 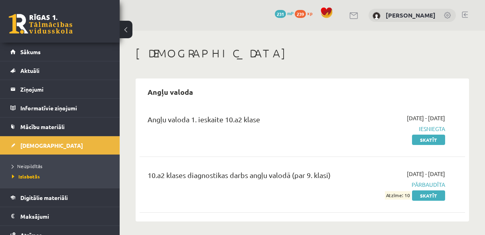 What do you see at coordinates (60, 71) in the screenshot?
I see `a: Aktuāli` at bounding box center [60, 71].